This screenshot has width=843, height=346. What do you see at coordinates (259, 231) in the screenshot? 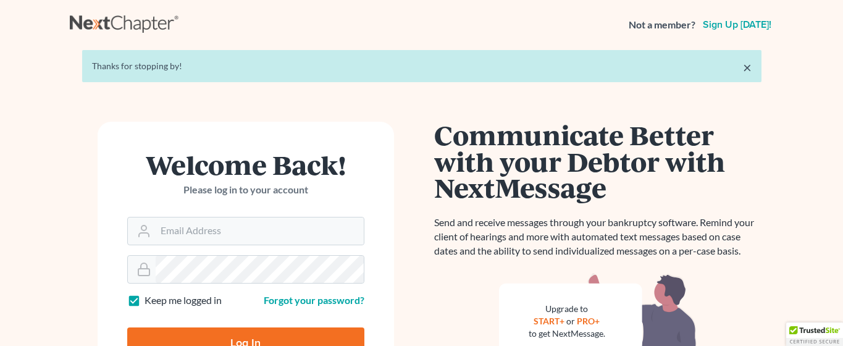
I see `input: Email Address` at bounding box center [259, 231].